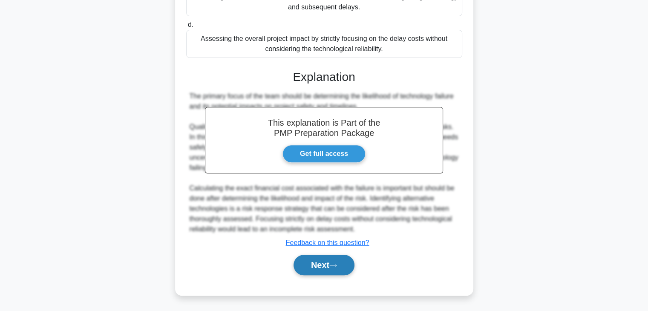  I want to click on button: Next, so click(324, 265).